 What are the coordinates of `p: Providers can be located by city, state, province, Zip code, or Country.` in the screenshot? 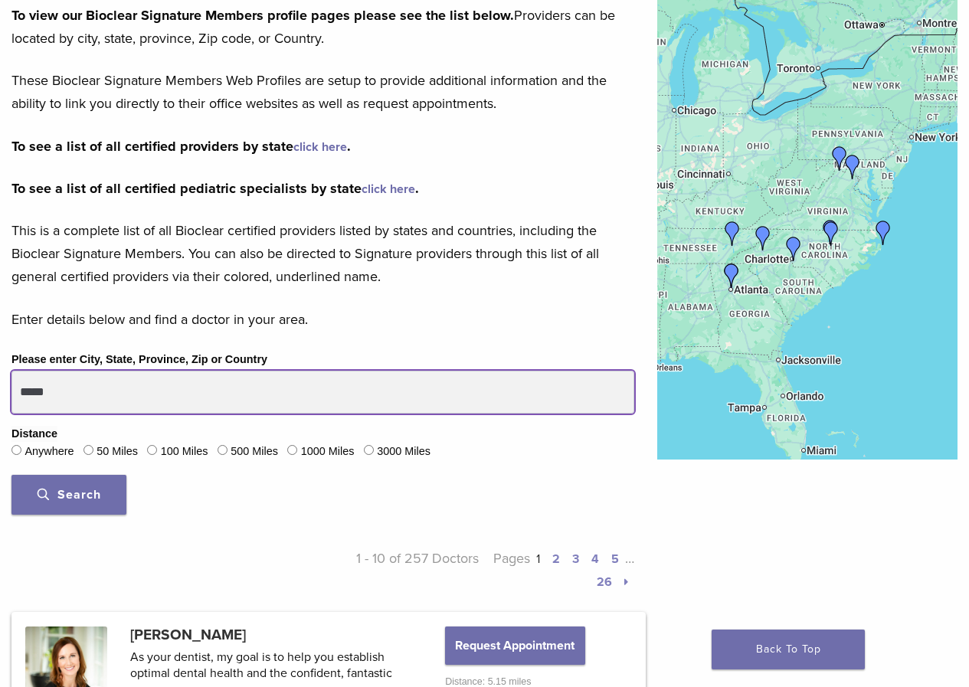 It's located at (323, 27).